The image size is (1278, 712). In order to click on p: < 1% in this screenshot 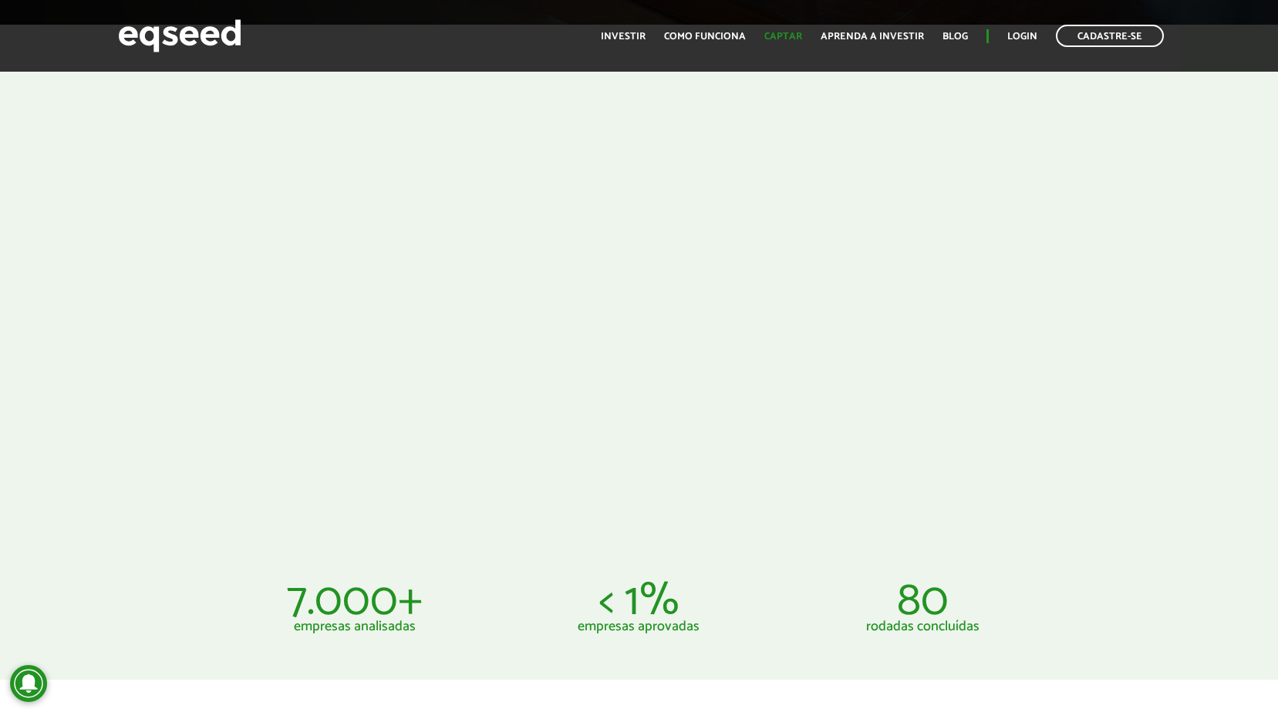, I will do `click(638, 601)`.